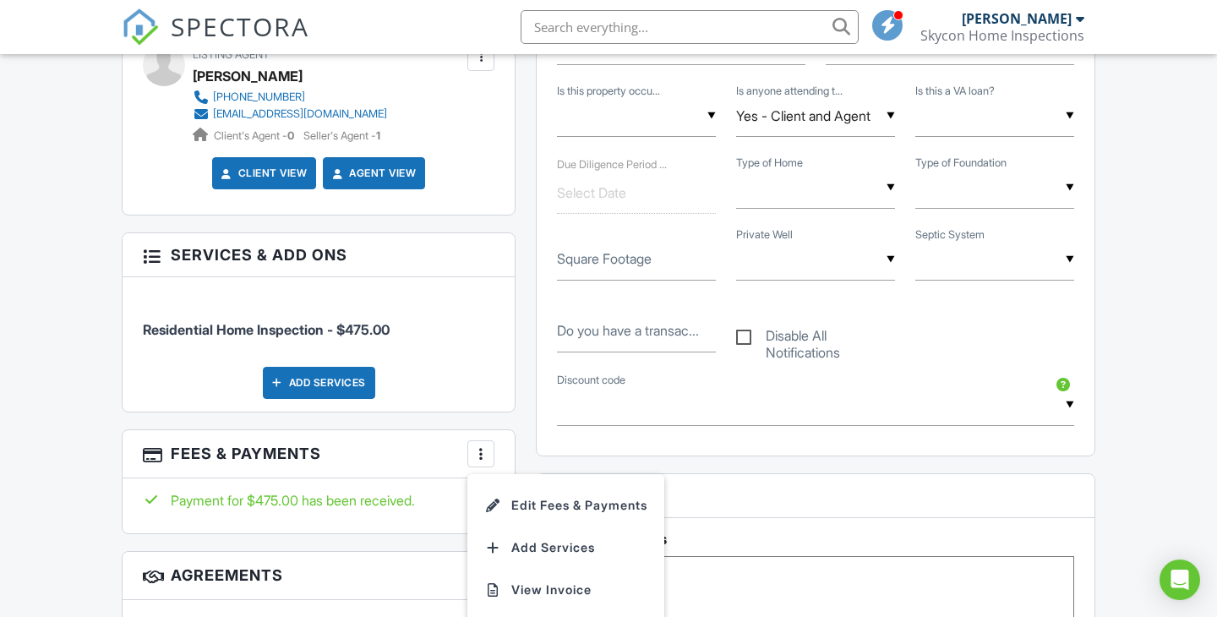  Describe the element at coordinates (636, 259) in the screenshot. I see `input: Square Footage` at that location.